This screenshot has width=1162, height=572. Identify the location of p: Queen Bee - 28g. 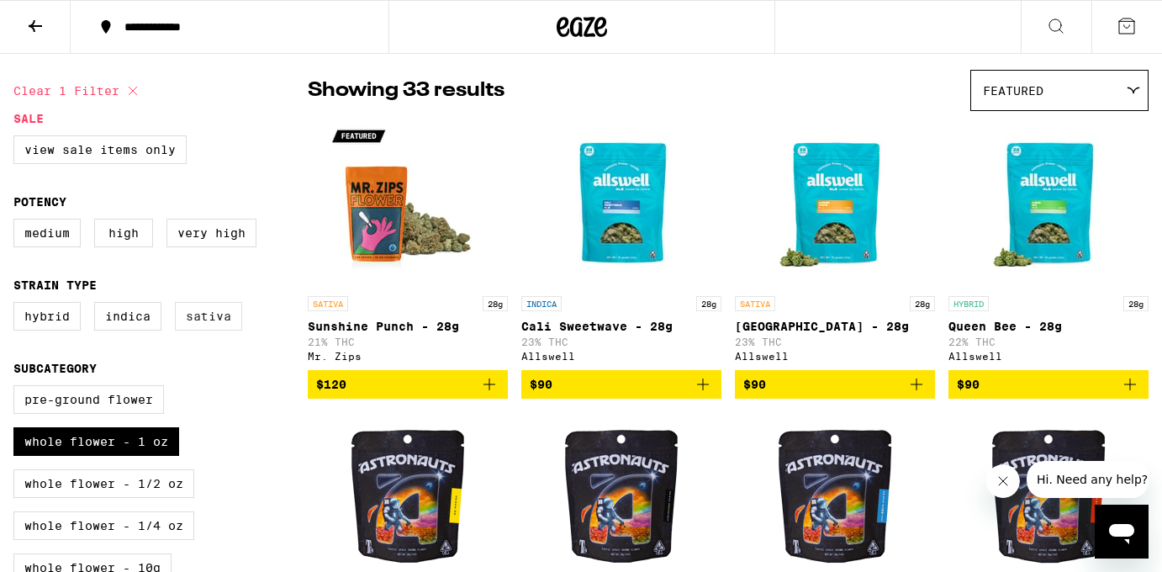
(1049, 326).